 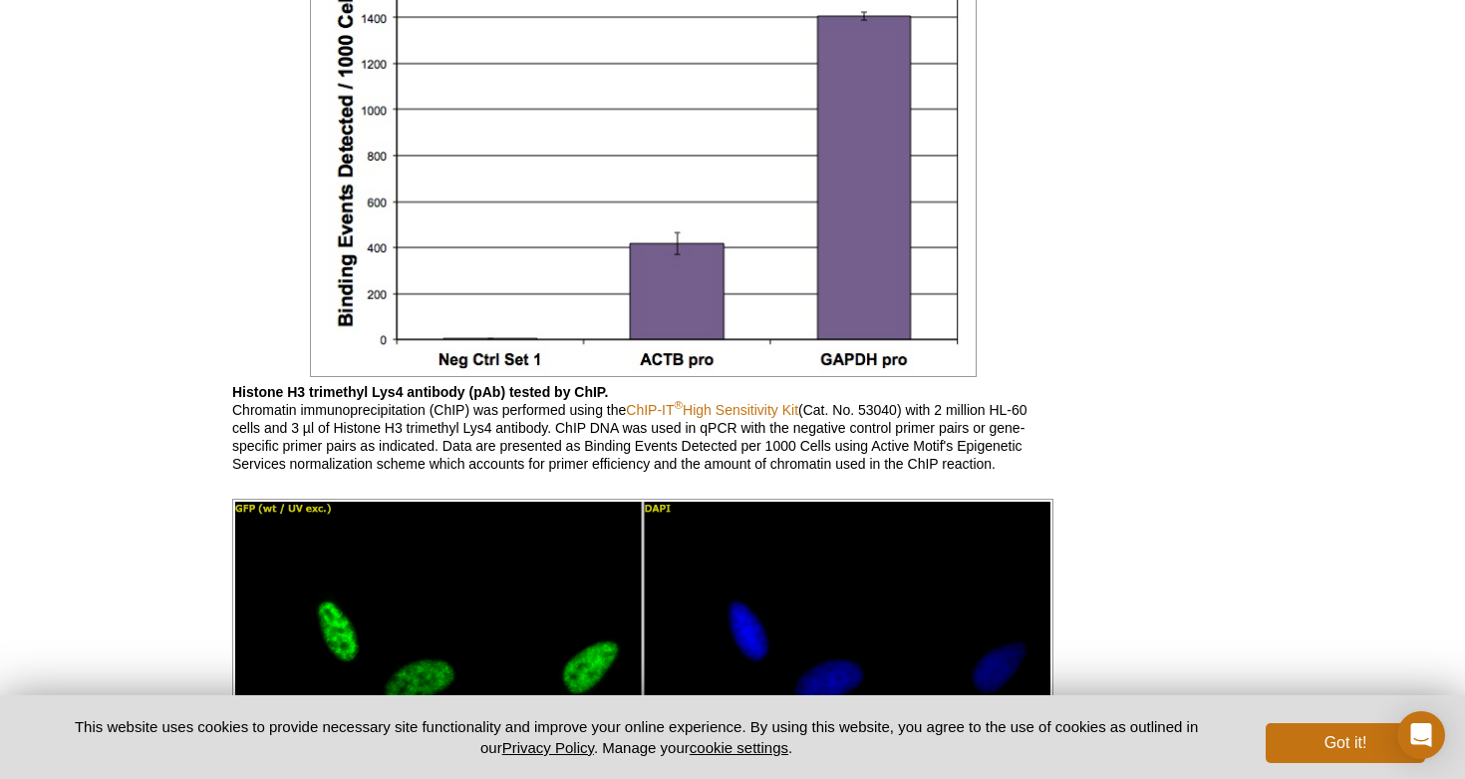 I want to click on p: Chromatin immunoprecipitation (ChIP) was performed using the (Cat. No. 53040) with 2 million HL-6..., so click(x=643, y=428).